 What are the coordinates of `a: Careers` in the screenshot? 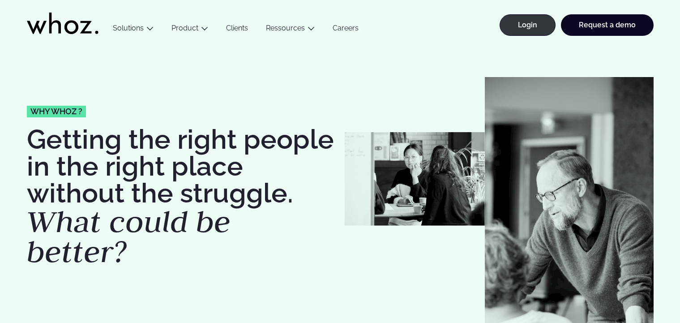 It's located at (346, 30).